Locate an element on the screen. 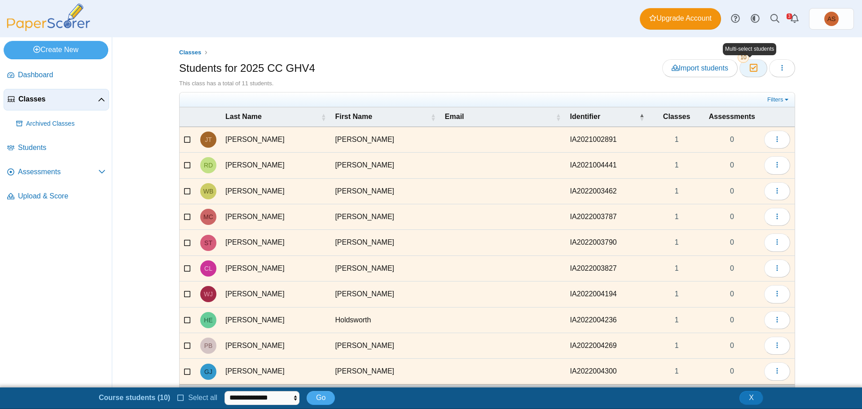 The height and width of the screenshot is (409, 862). td: IA2022003462 is located at coordinates (608, 191).